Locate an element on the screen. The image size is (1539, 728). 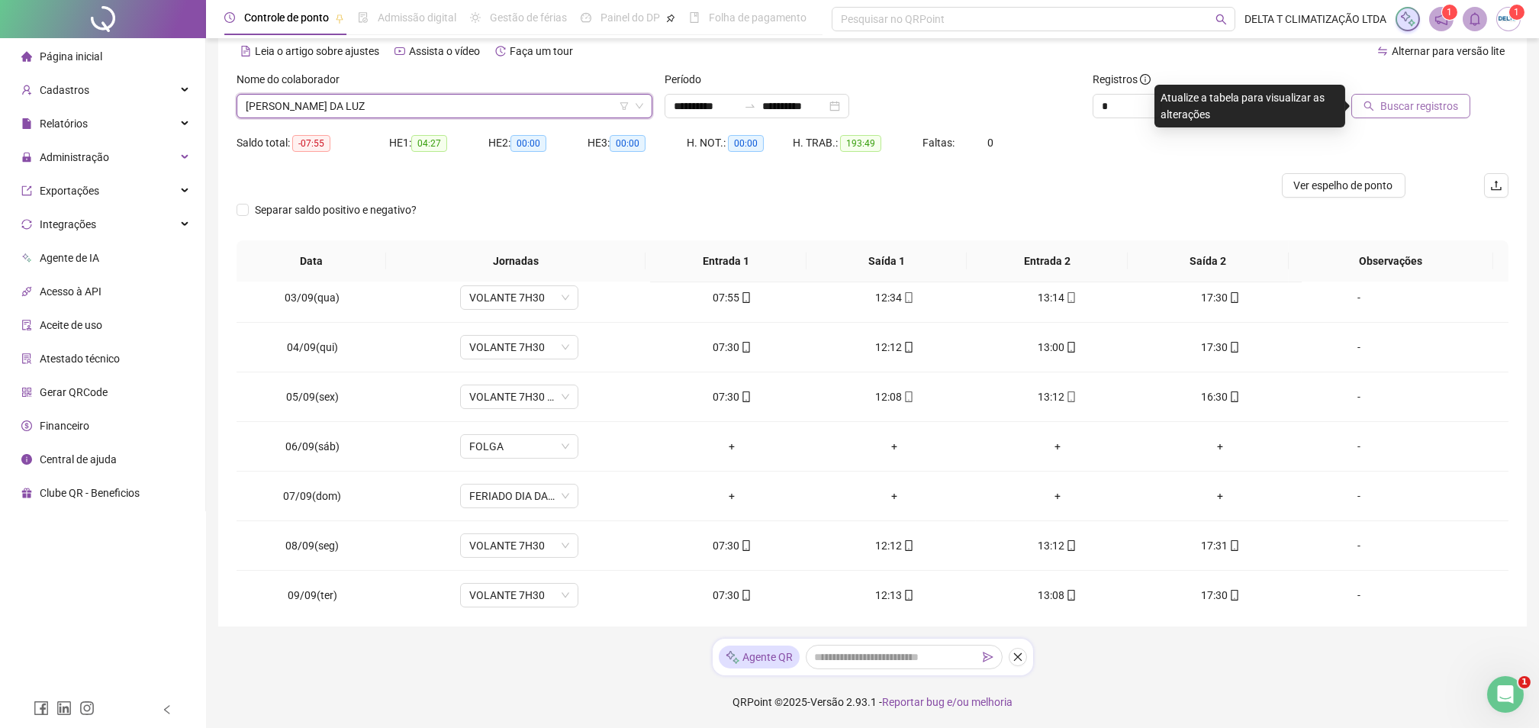
span: FOLGA is located at coordinates (519, 446).